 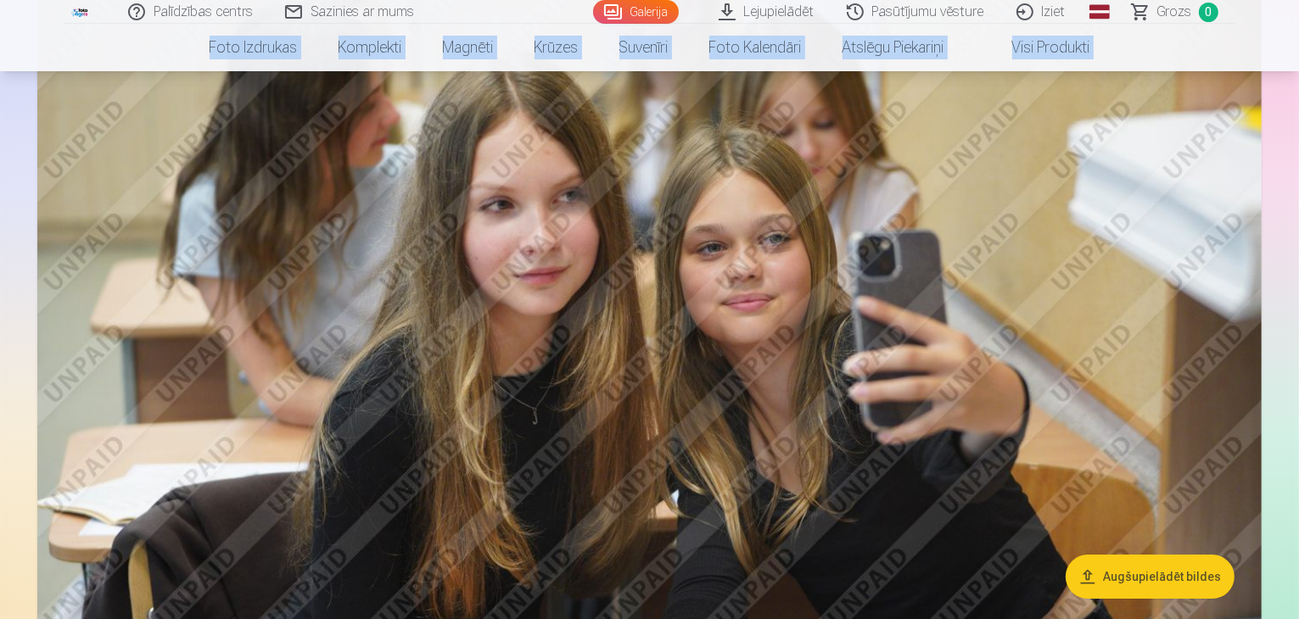 What do you see at coordinates (1038, 48) in the screenshot?
I see `a: Visi produkti` at bounding box center [1038, 48].